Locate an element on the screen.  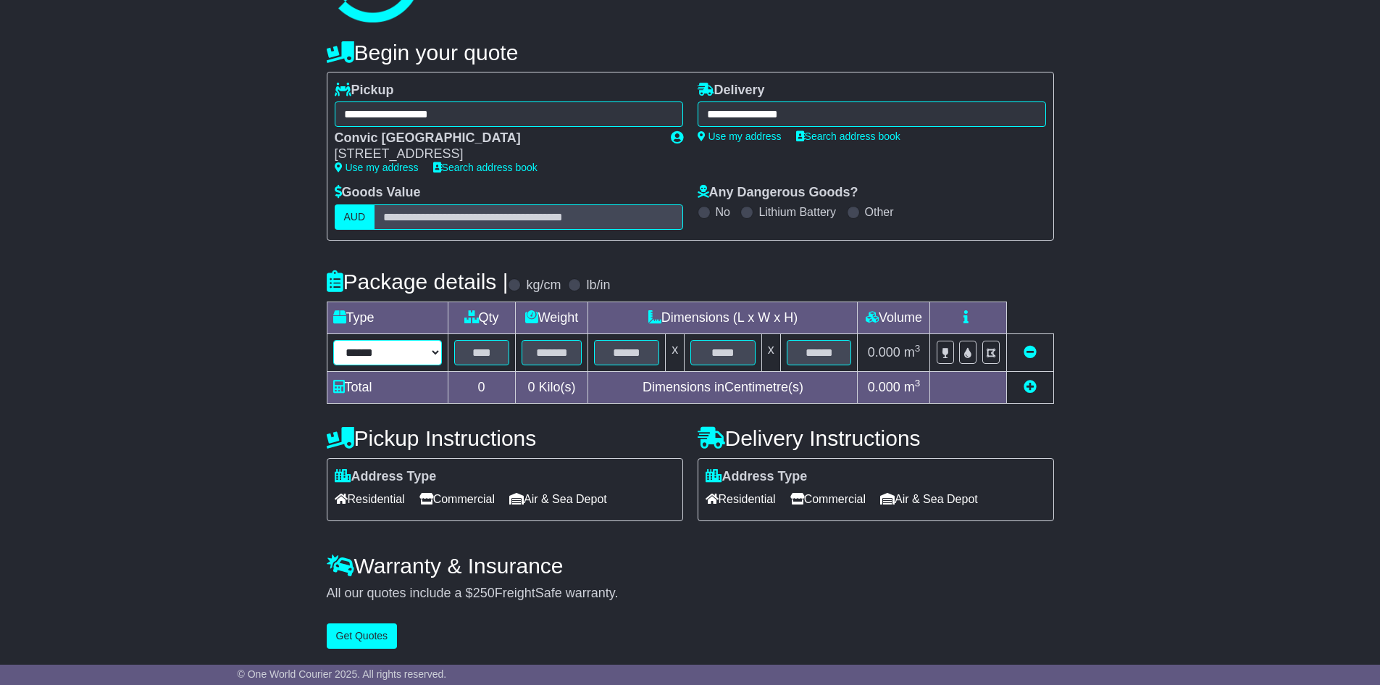
h4: Pickup Instructions is located at coordinates (505, 438).